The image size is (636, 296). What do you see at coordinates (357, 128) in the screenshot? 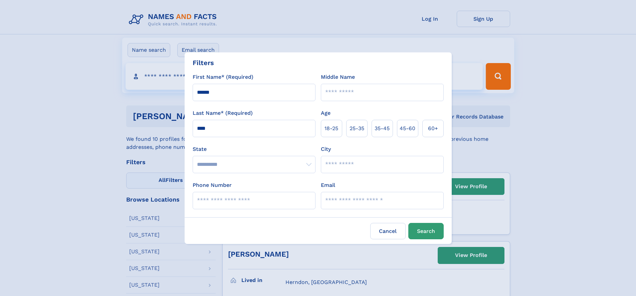
I see `span: 25‑35` at bounding box center [357, 128].